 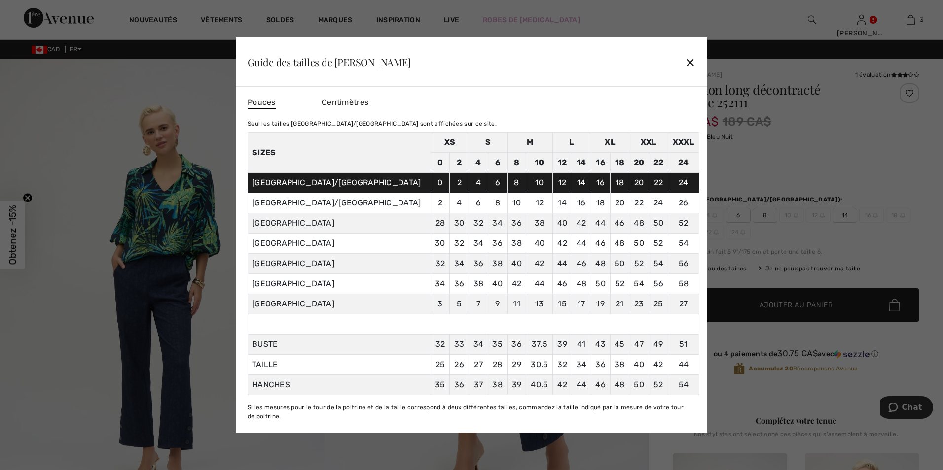 I want to click on td: 56, so click(x=683, y=264).